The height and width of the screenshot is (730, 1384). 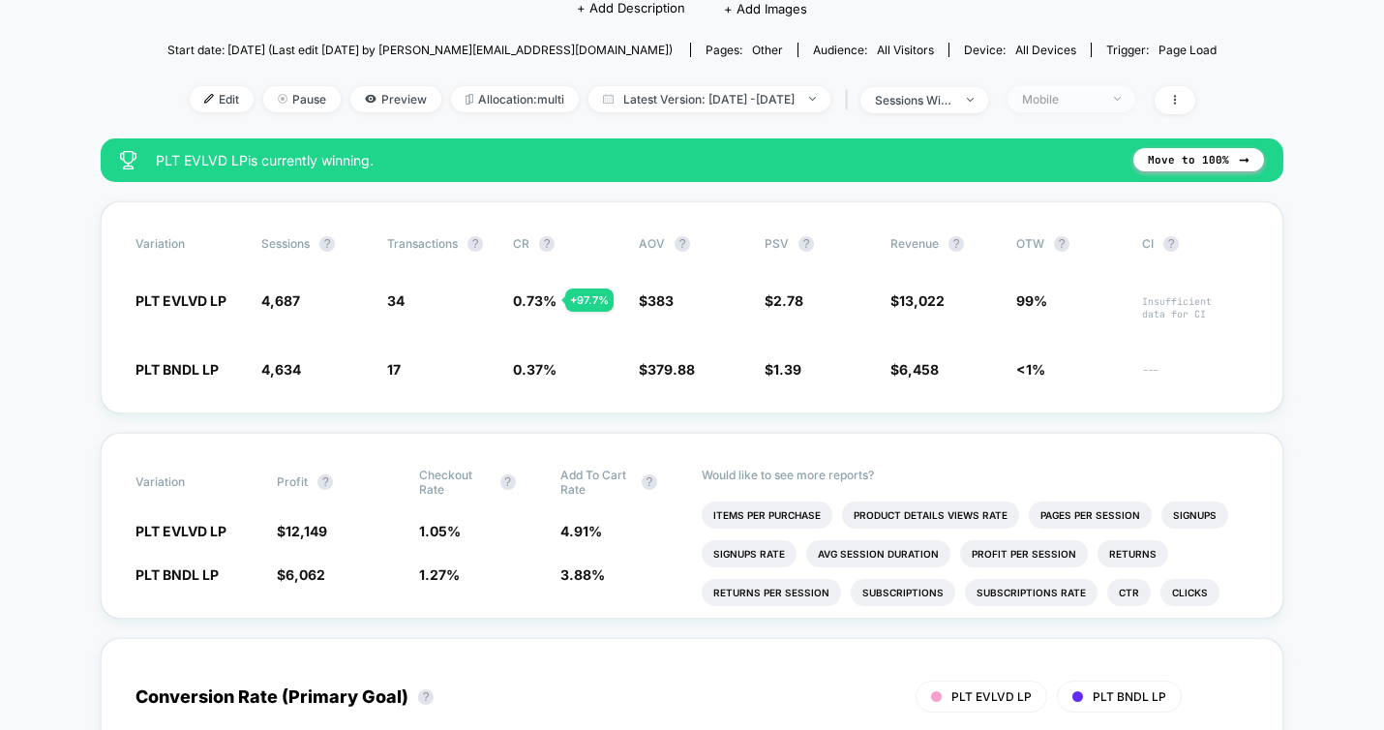 I want to click on li: Returns Per Session, so click(x=772, y=592).